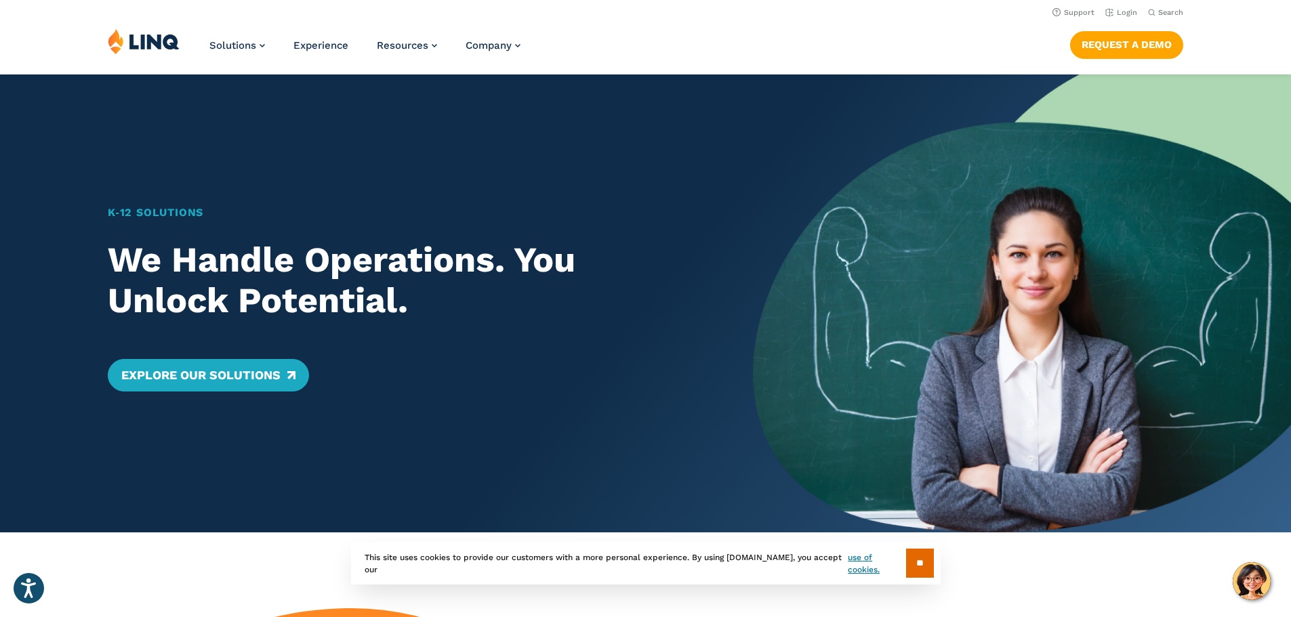 Image resolution: width=1291 pixels, height=617 pixels. Describe the element at coordinates (876, 564) in the screenshot. I see `a: use of cookies.` at that location.